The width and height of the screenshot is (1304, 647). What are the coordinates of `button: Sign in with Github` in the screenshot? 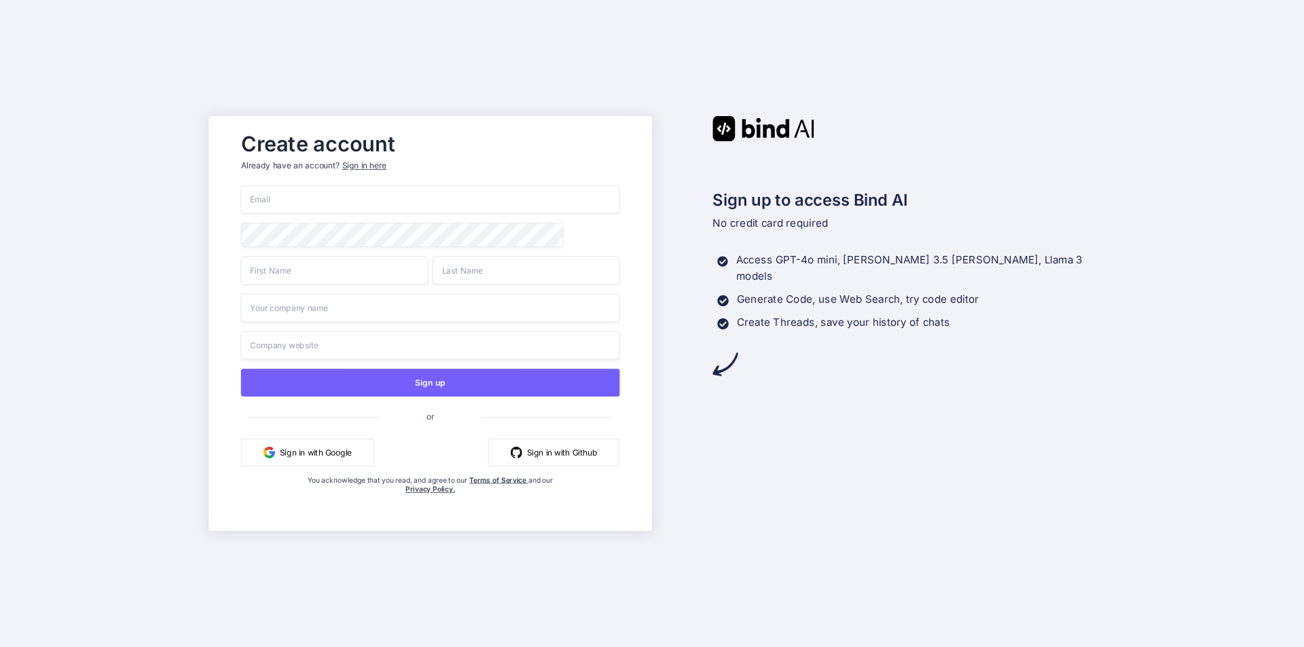 It's located at (554, 452).